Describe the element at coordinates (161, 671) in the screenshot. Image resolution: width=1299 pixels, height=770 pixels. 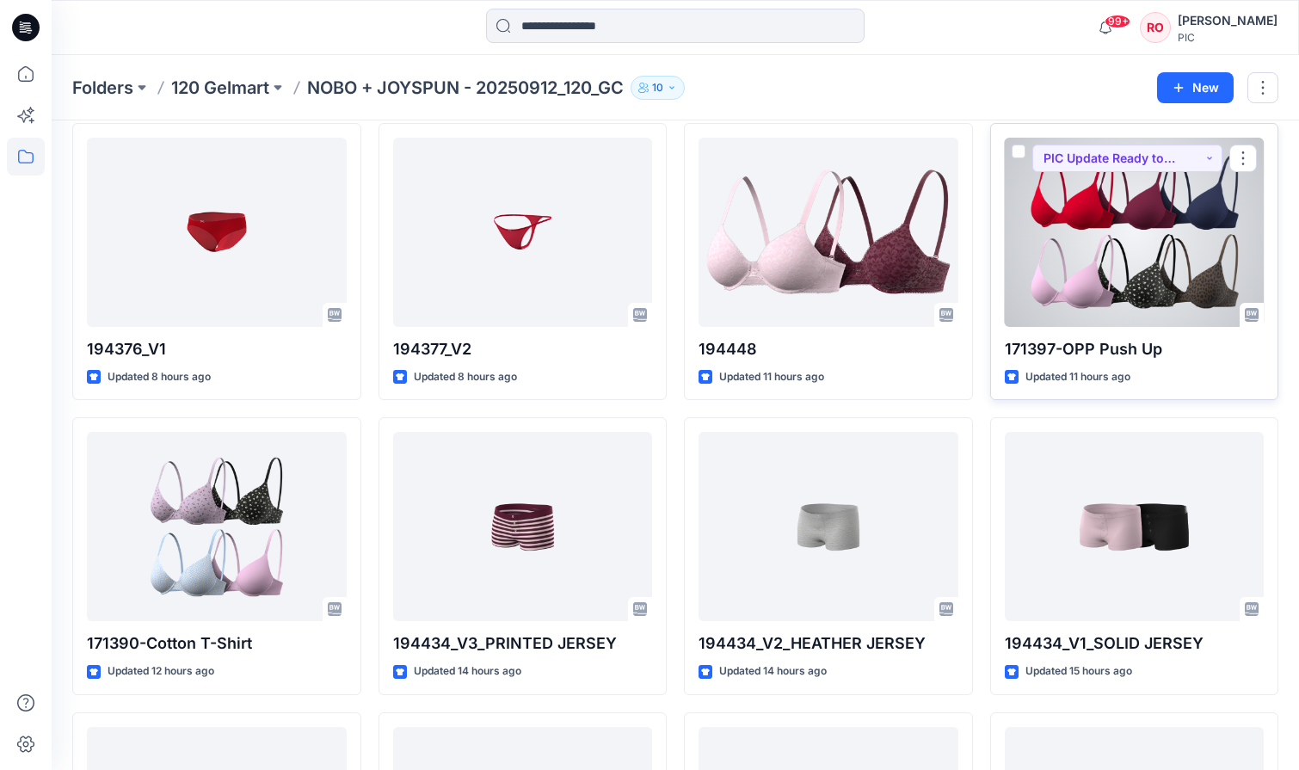
I see `p: Updated 12 hours ago` at that location.